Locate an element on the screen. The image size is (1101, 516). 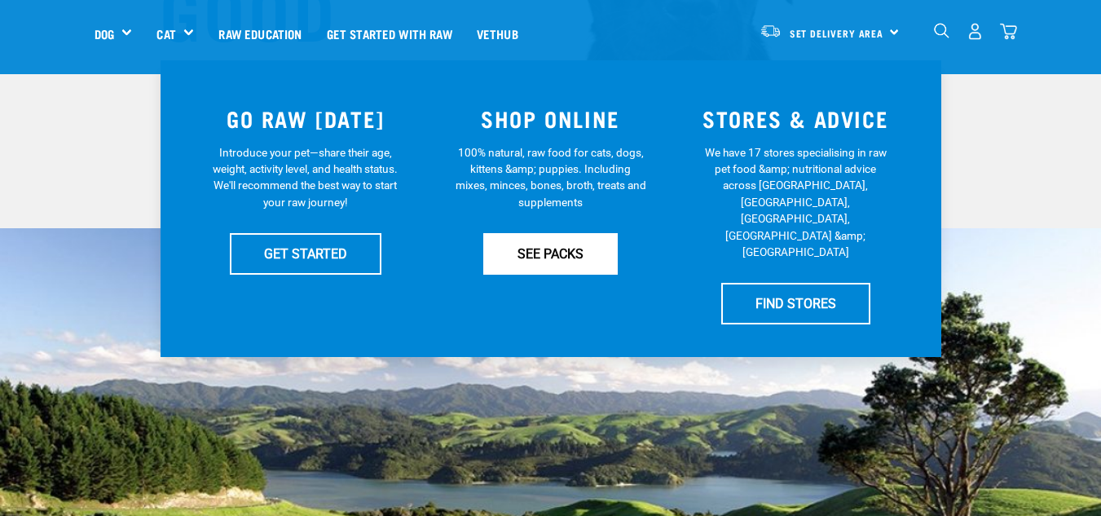
p: Introduce your pet—share their age, weight, activity level, and health status. We'll recommend th... is located at coordinates (305, 178).